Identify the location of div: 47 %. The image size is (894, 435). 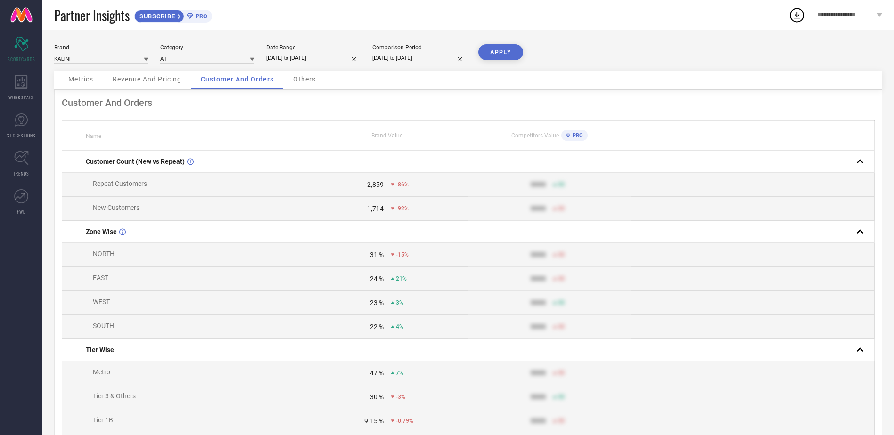
(377, 373).